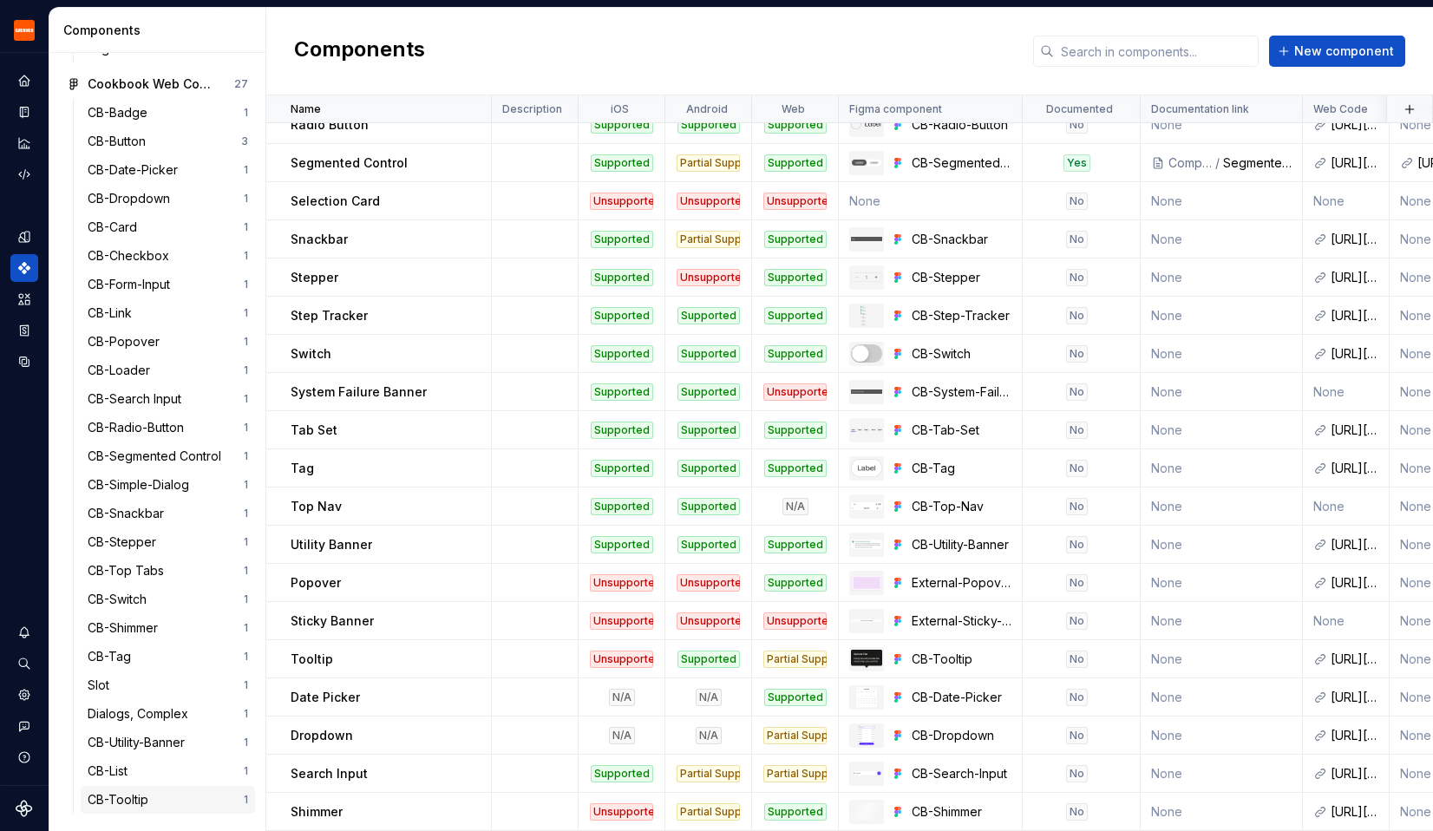 The image size is (1433, 831). What do you see at coordinates (961, 125) in the screenshot?
I see `div: CB-Radio-Button` at bounding box center [961, 125].